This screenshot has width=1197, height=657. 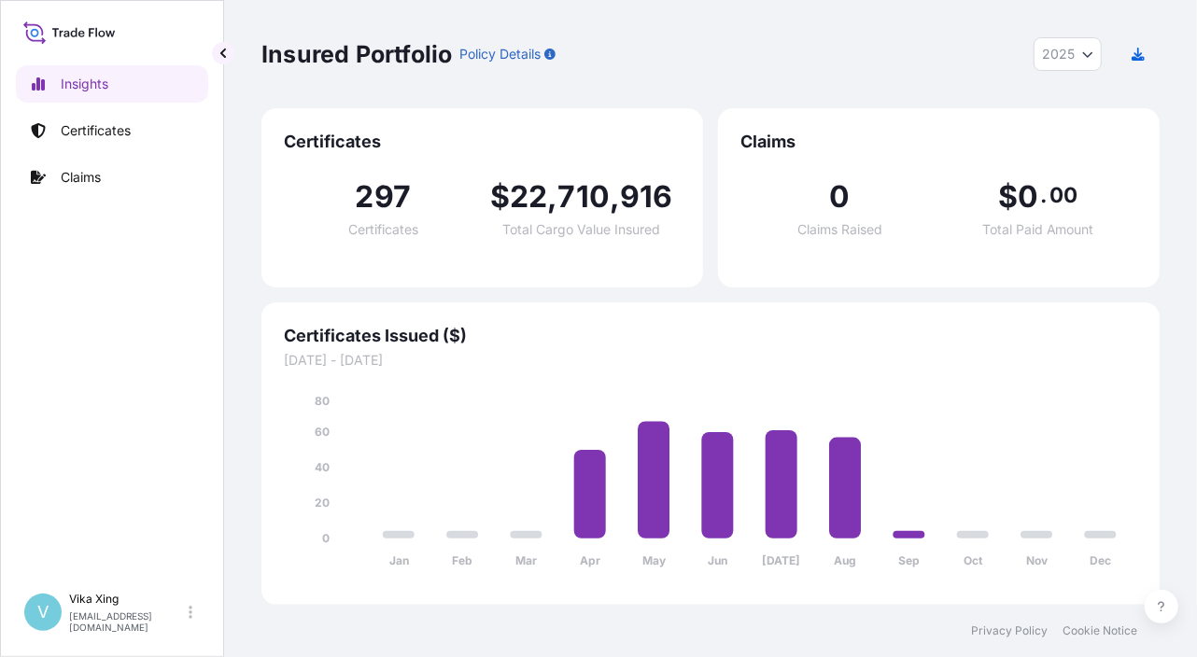 I want to click on span: 297, so click(x=383, y=197).